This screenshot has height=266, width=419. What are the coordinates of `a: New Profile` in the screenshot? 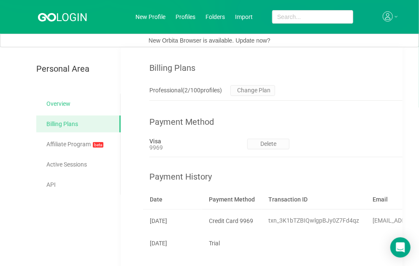 It's located at (150, 17).